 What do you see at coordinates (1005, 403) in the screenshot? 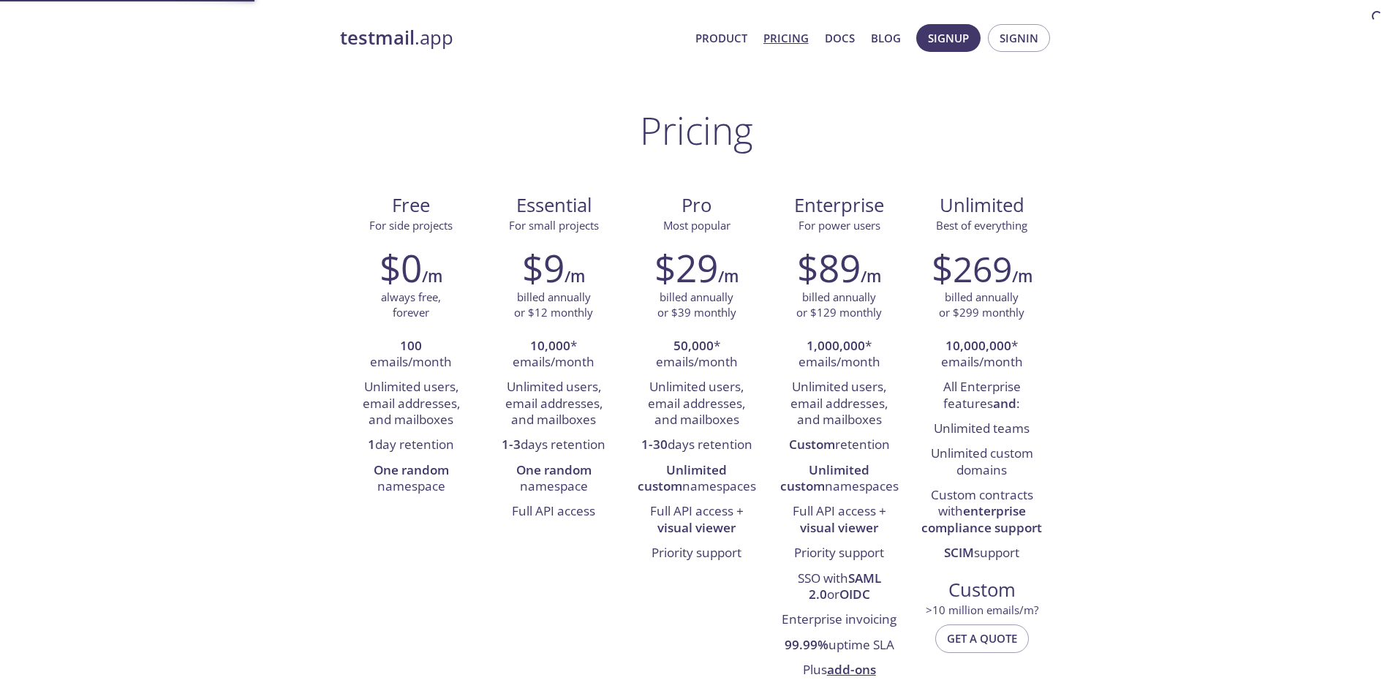
I see `strong: and` at bounding box center [1005, 403].